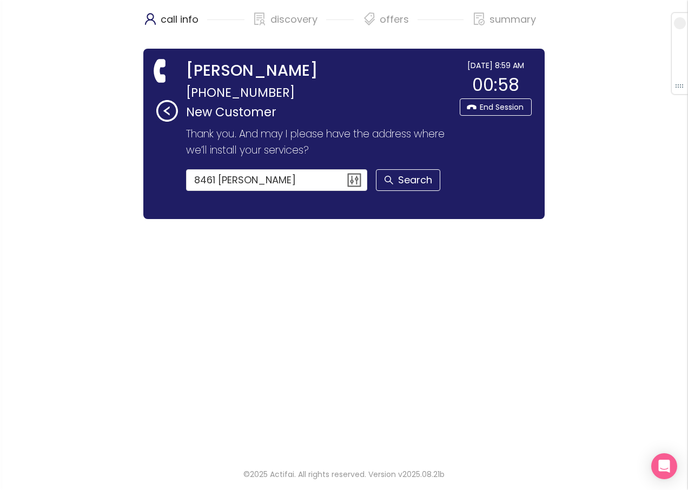 This screenshot has height=490, width=688. What do you see at coordinates (161, 71) in the screenshot?
I see `span: phone` at bounding box center [161, 71].